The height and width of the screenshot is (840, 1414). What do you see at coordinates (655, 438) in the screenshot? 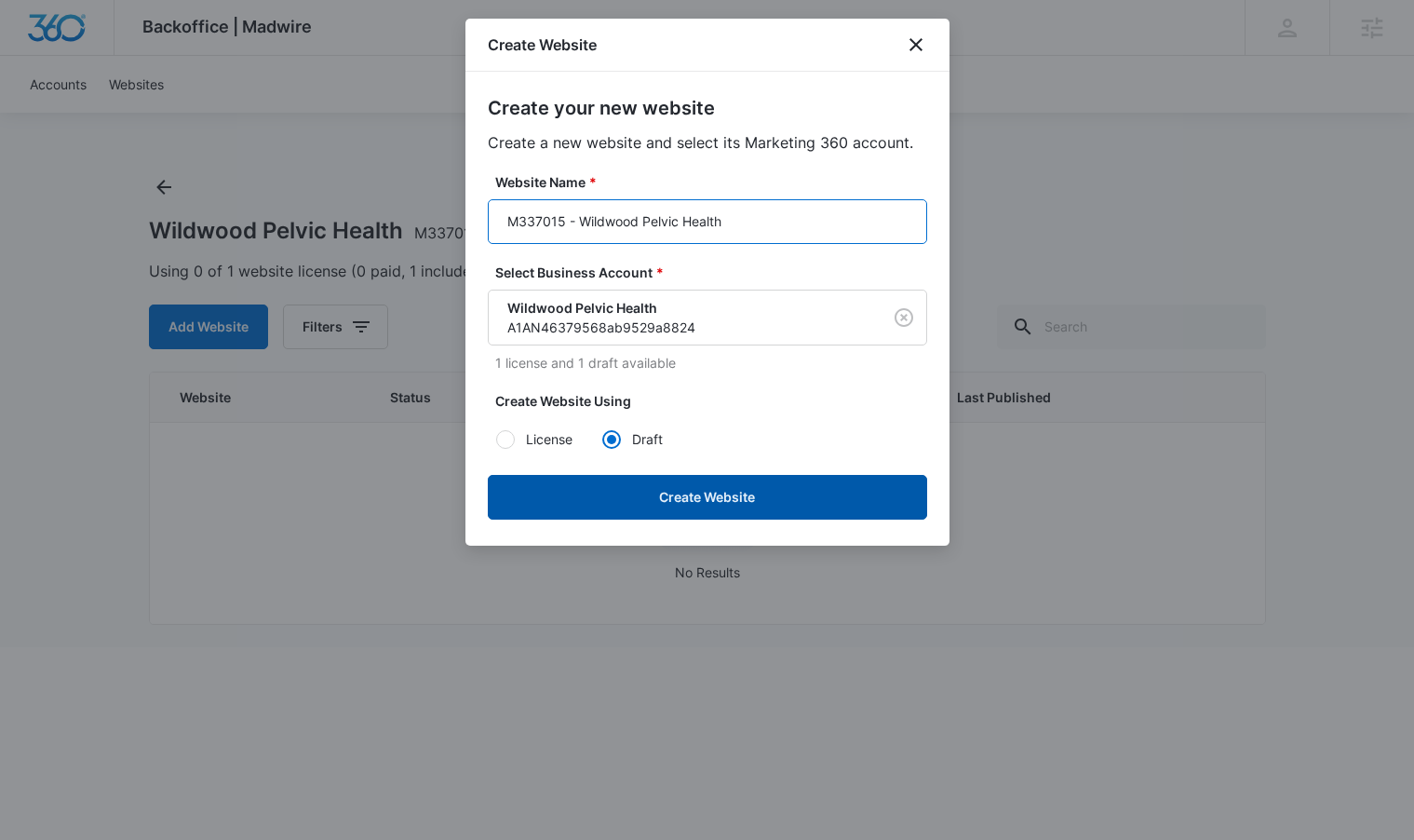
I see `label: Draft` at bounding box center [655, 438].